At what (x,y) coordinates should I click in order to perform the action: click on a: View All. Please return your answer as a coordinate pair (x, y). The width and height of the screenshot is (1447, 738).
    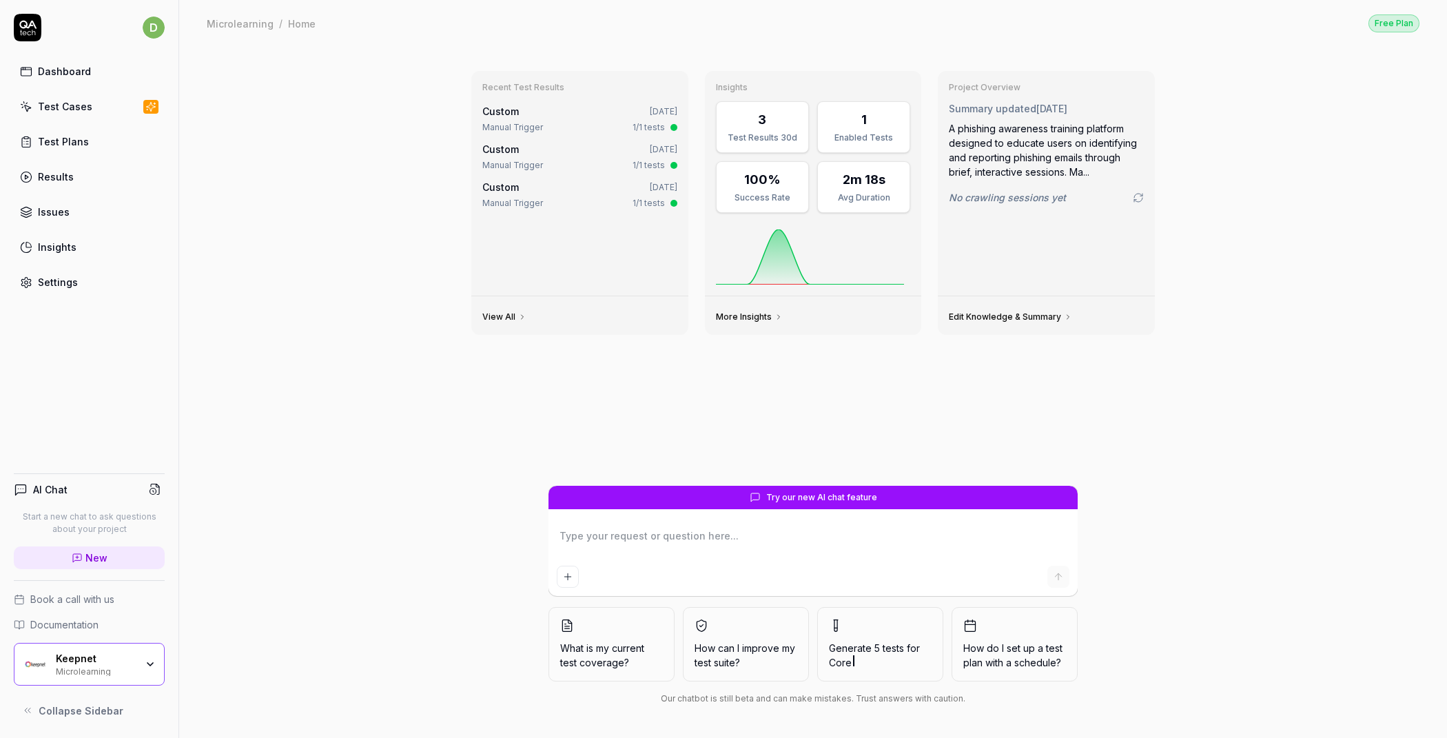
    Looking at the image, I should click on (505, 317).